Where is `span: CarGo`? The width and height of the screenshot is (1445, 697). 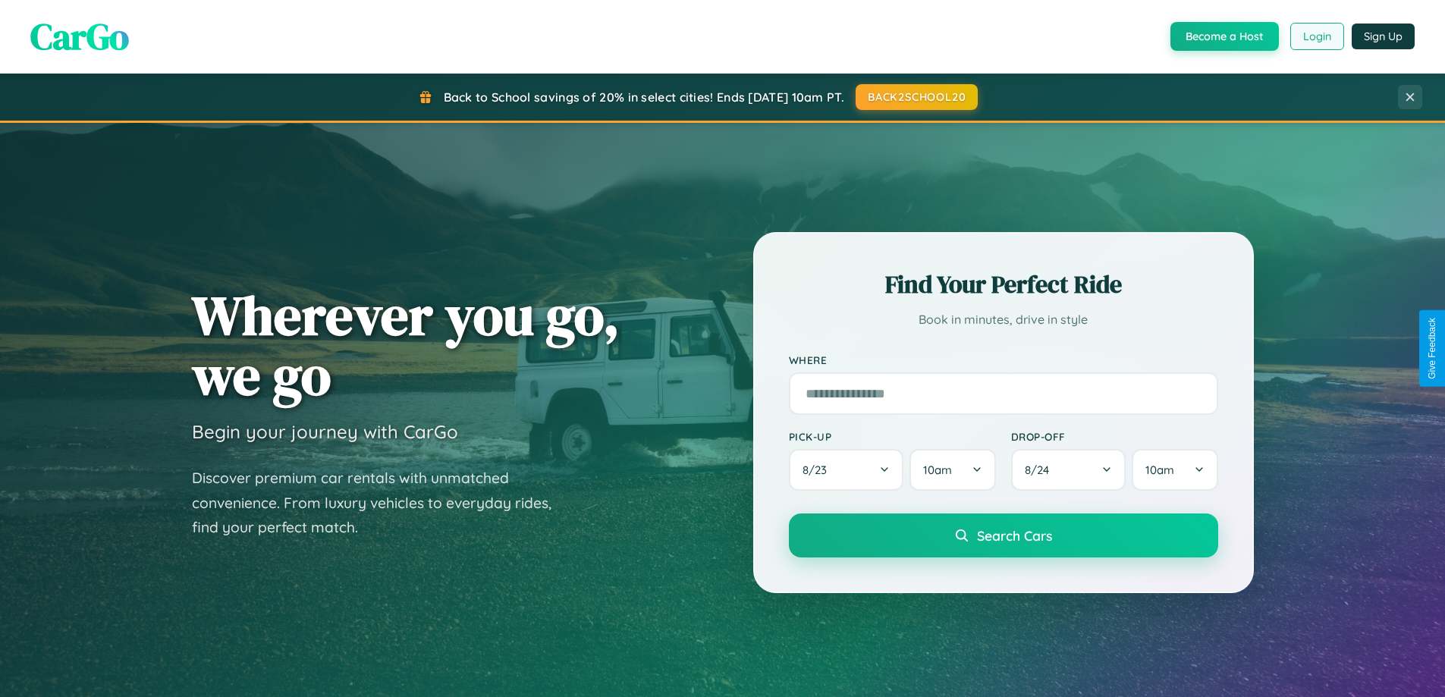
span: CarGo is located at coordinates (80, 36).